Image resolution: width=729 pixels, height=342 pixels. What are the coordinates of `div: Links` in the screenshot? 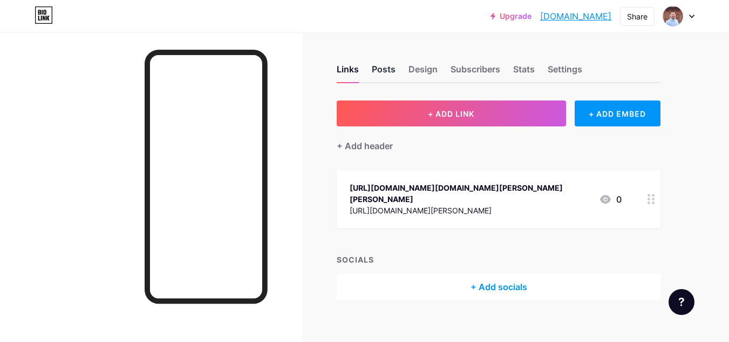 It's located at (347, 72).